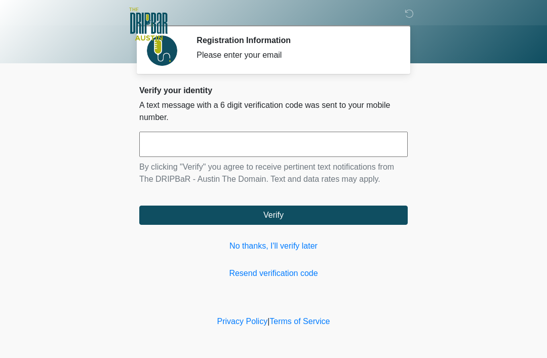  What do you see at coordinates (273, 173) in the screenshot?
I see `p: By clicking "Verify" you agree to receive pertinent text notifications from The DRIPBaR - Austin ...` at bounding box center [273, 173].